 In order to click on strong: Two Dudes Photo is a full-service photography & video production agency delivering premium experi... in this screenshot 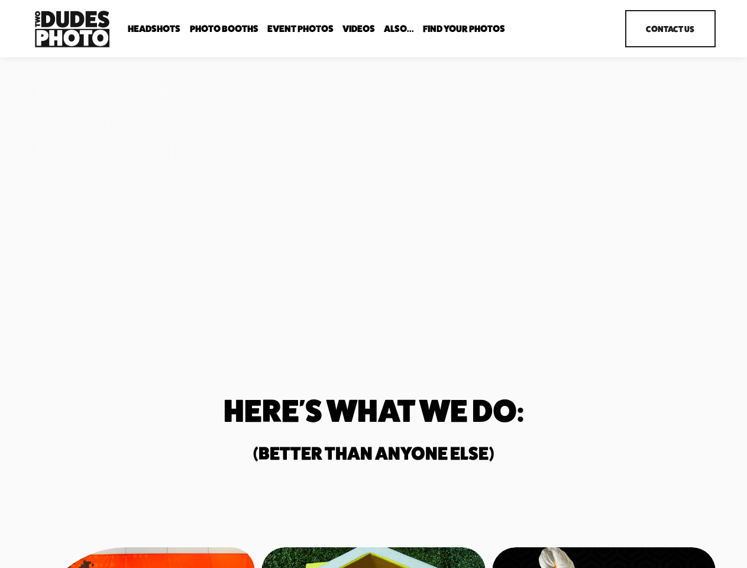, I will do `click(153, 256)`.